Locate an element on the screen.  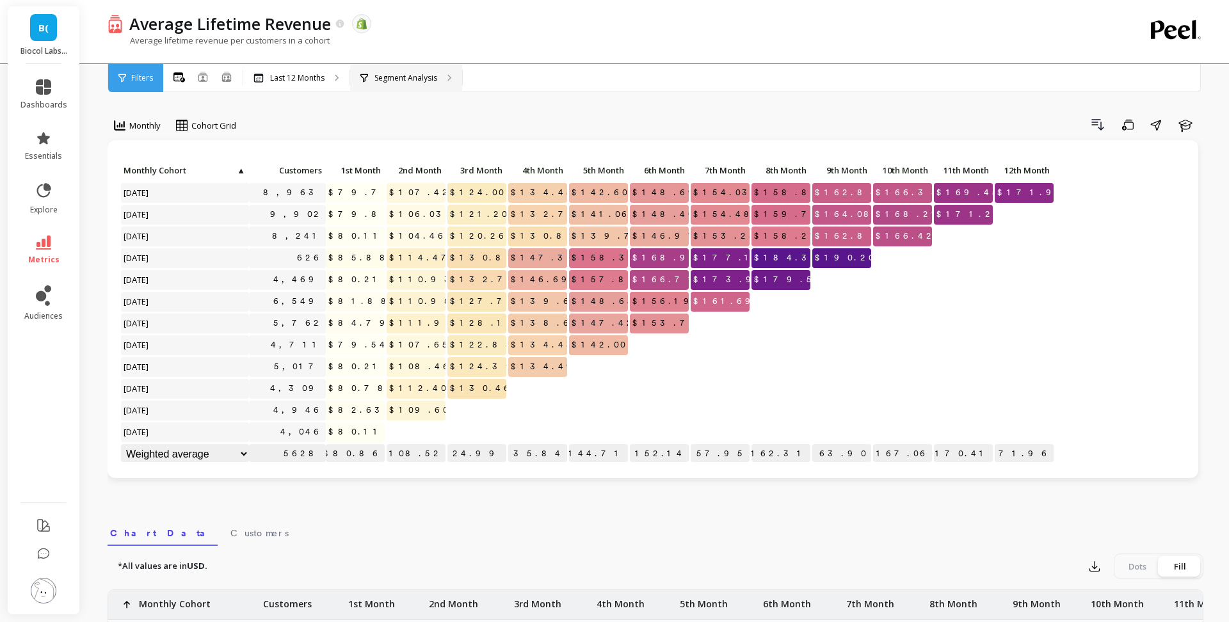
span: $162.84 is located at coordinates (847, 193).